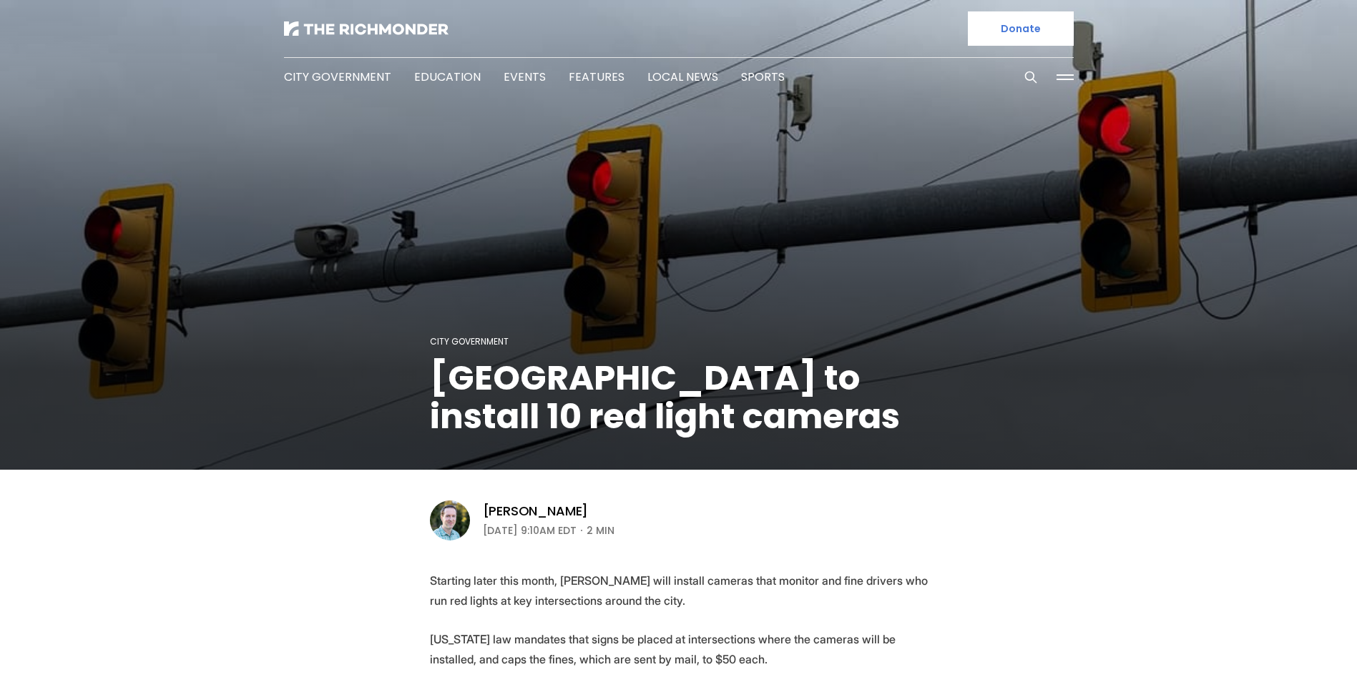 The height and width of the screenshot is (682, 1357). Describe the element at coordinates (597, 77) in the screenshot. I see `a: Features` at that location.